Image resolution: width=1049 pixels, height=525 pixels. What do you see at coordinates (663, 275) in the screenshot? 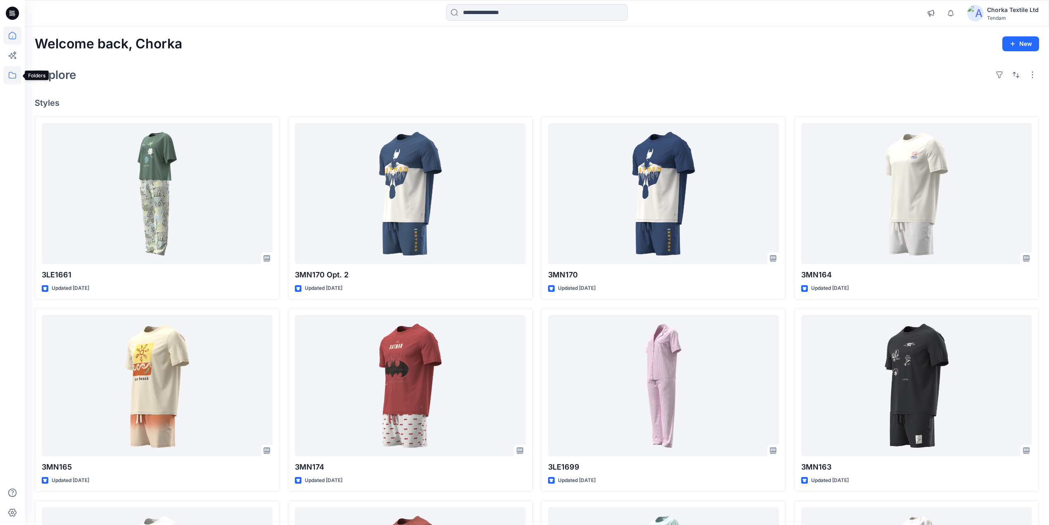
I see `p: 3MN170` at bounding box center [663, 275].